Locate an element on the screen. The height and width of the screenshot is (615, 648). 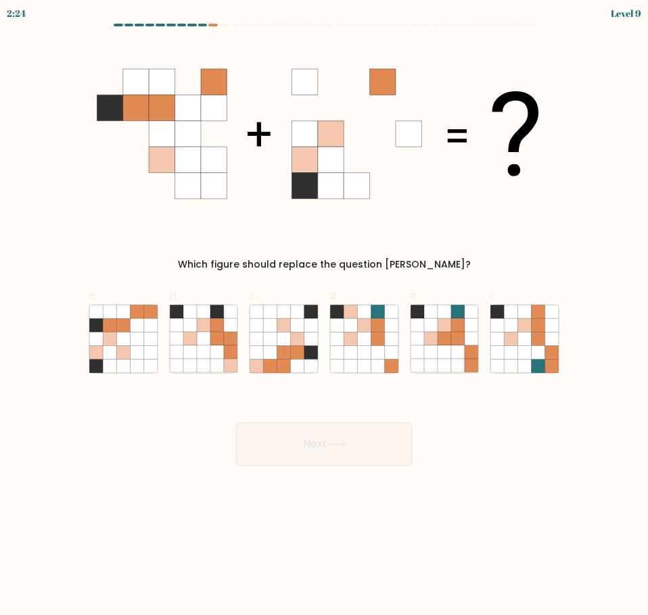
div: 2:24 is located at coordinates (16, 13).